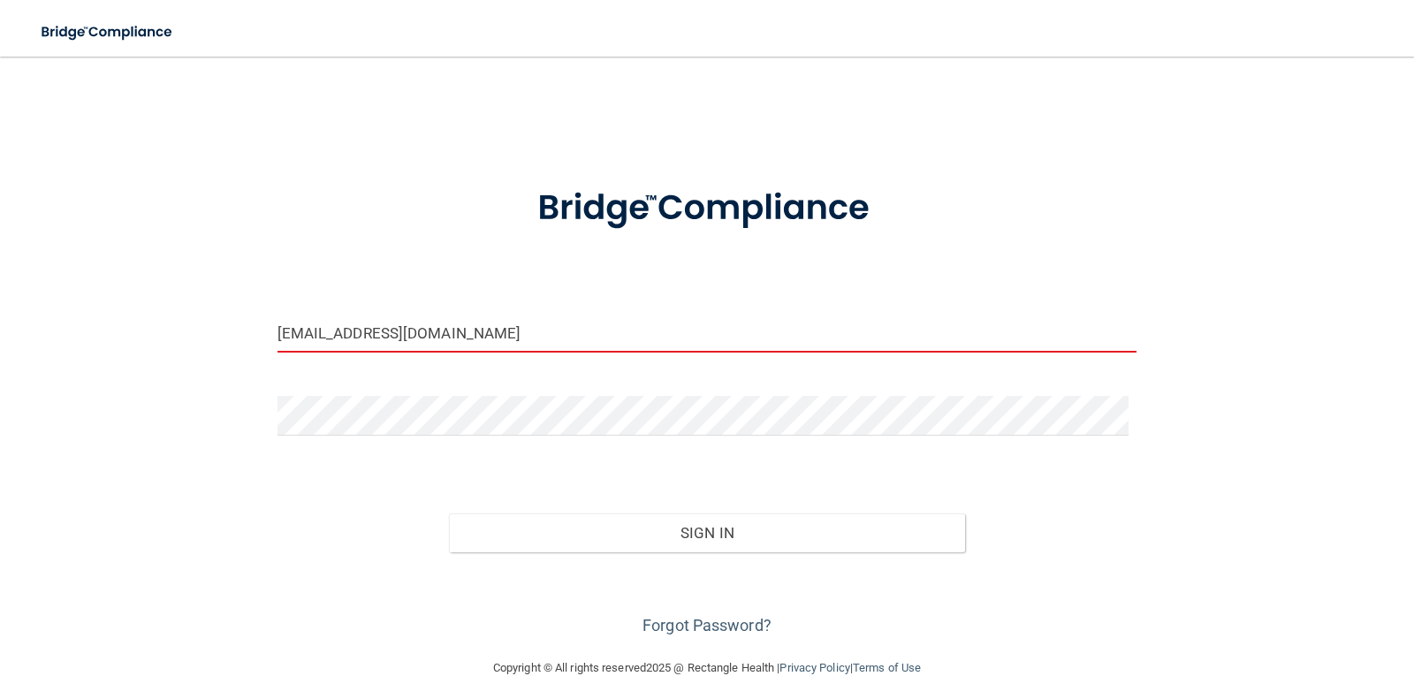  What do you see at coordinates (707, 332) in the screenshot?
I see `input: Email` at bounding box center [707, 332].